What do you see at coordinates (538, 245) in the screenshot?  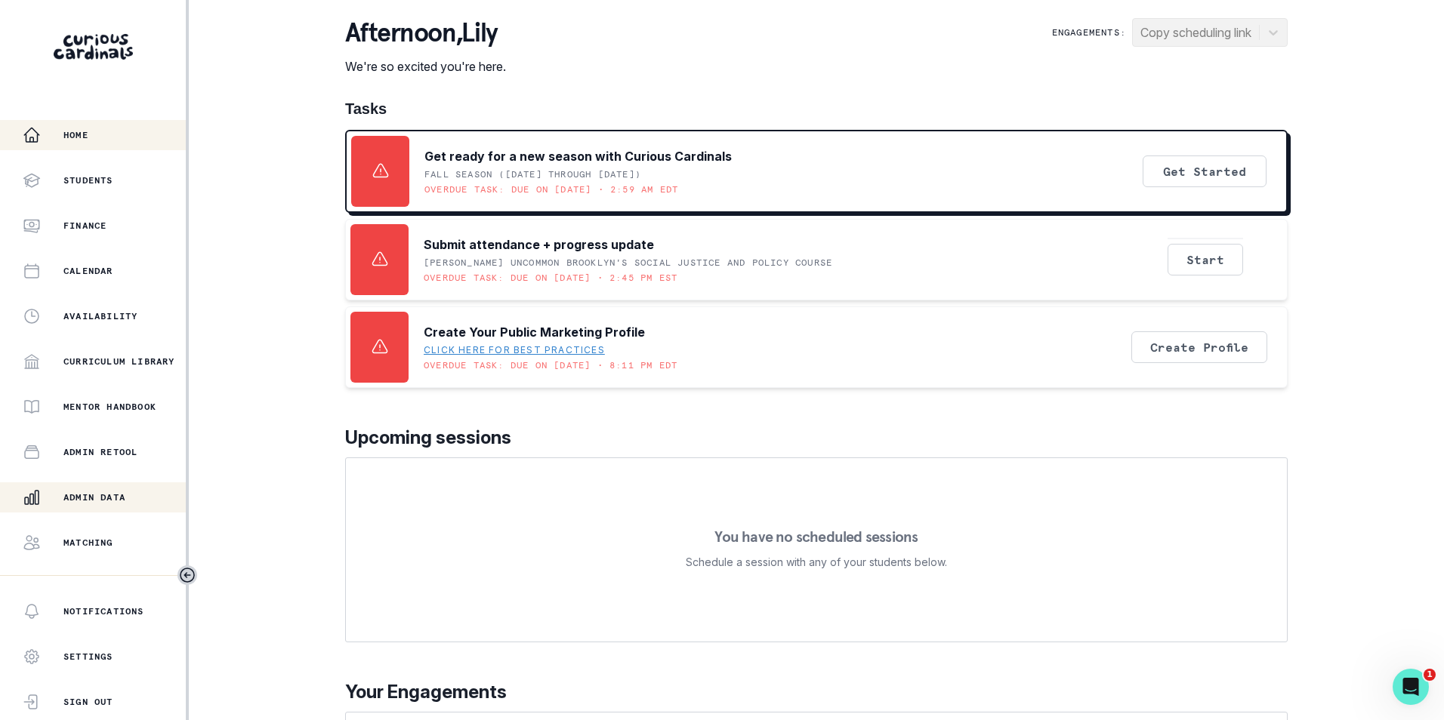 I see `p: Submit attendance + progress update` at bounding box center [538, 245].